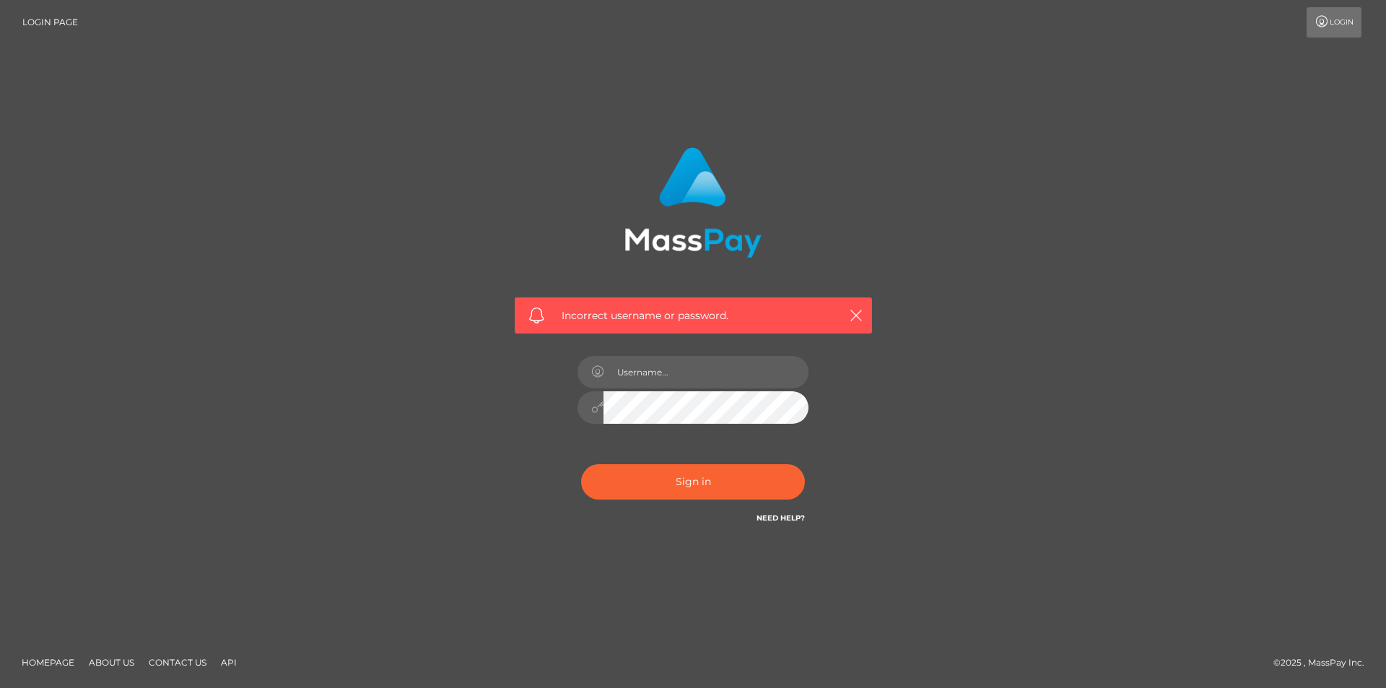  What do you see at coordinates (50, 22) in the screenshot?
I see `a: Login Page` at bounding box center [50, 22].